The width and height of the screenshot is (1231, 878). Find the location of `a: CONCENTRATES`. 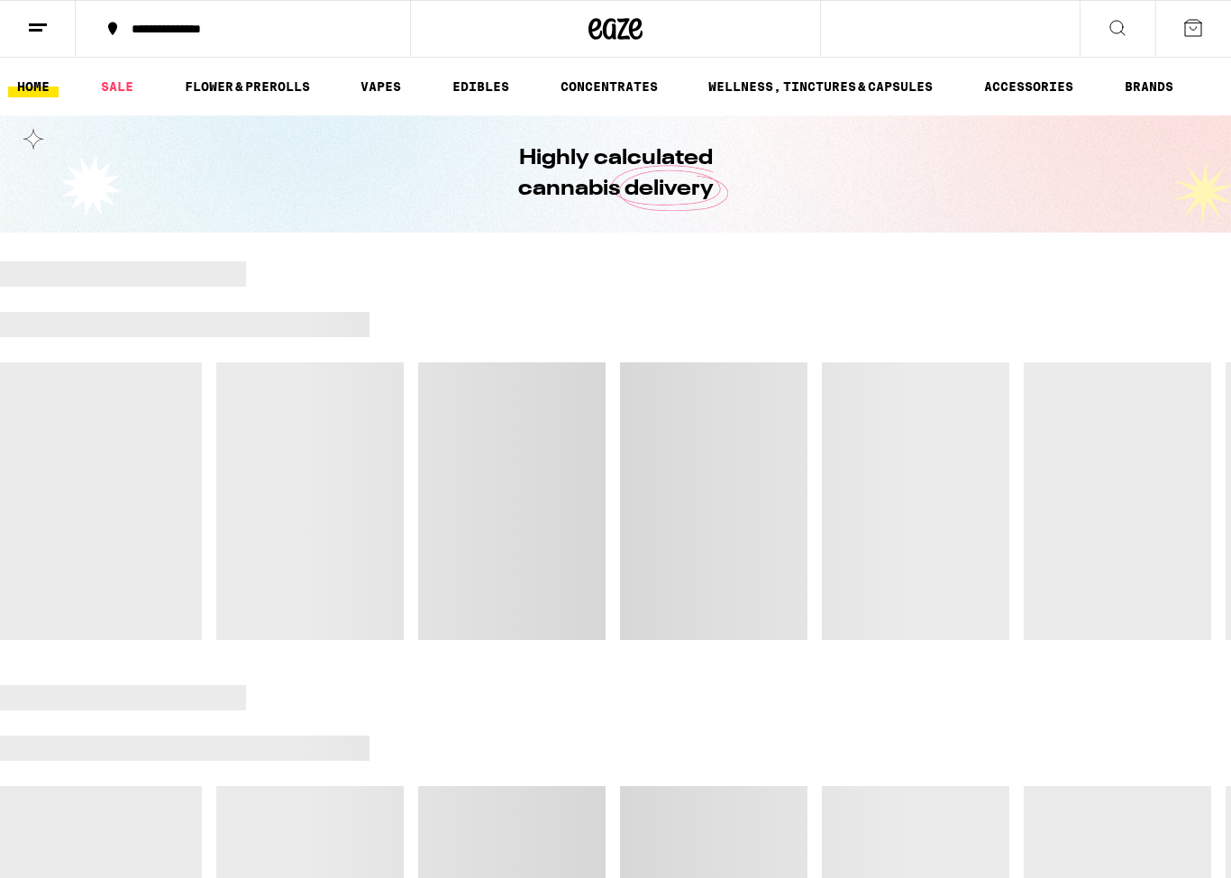

a: CONCENTRATES is located at coordinates (609, 87).